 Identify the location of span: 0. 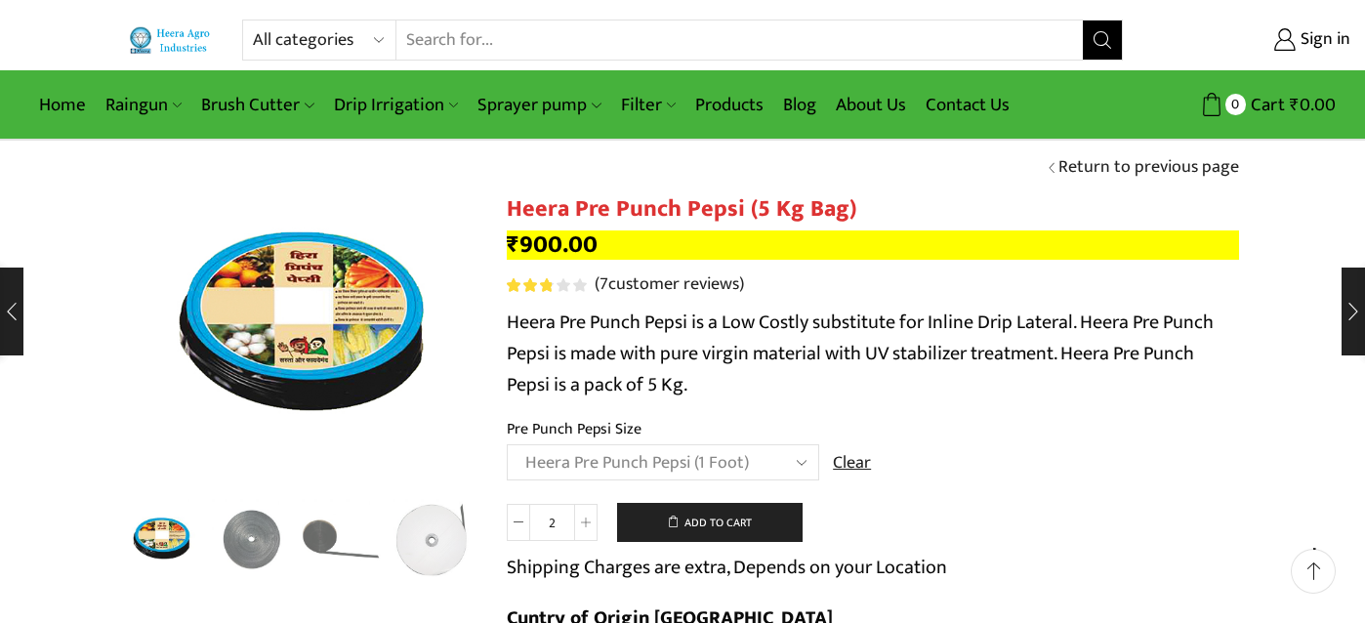
(1235, 104).